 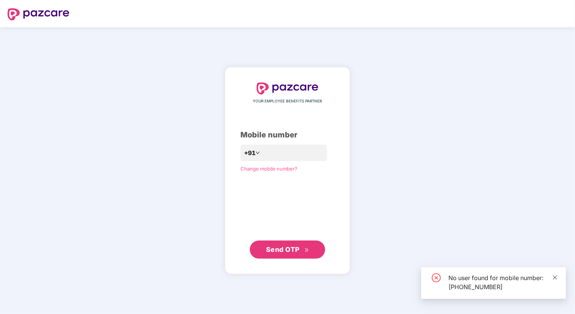 I want to click on button: Send OTPdouble-right, so click(x=287, y=250).